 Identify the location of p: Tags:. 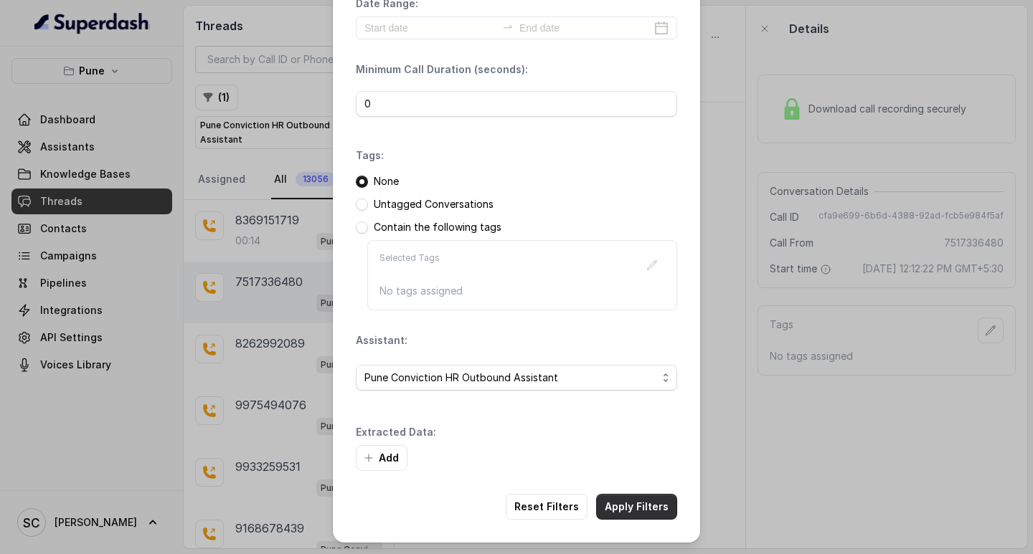
(369, 156).